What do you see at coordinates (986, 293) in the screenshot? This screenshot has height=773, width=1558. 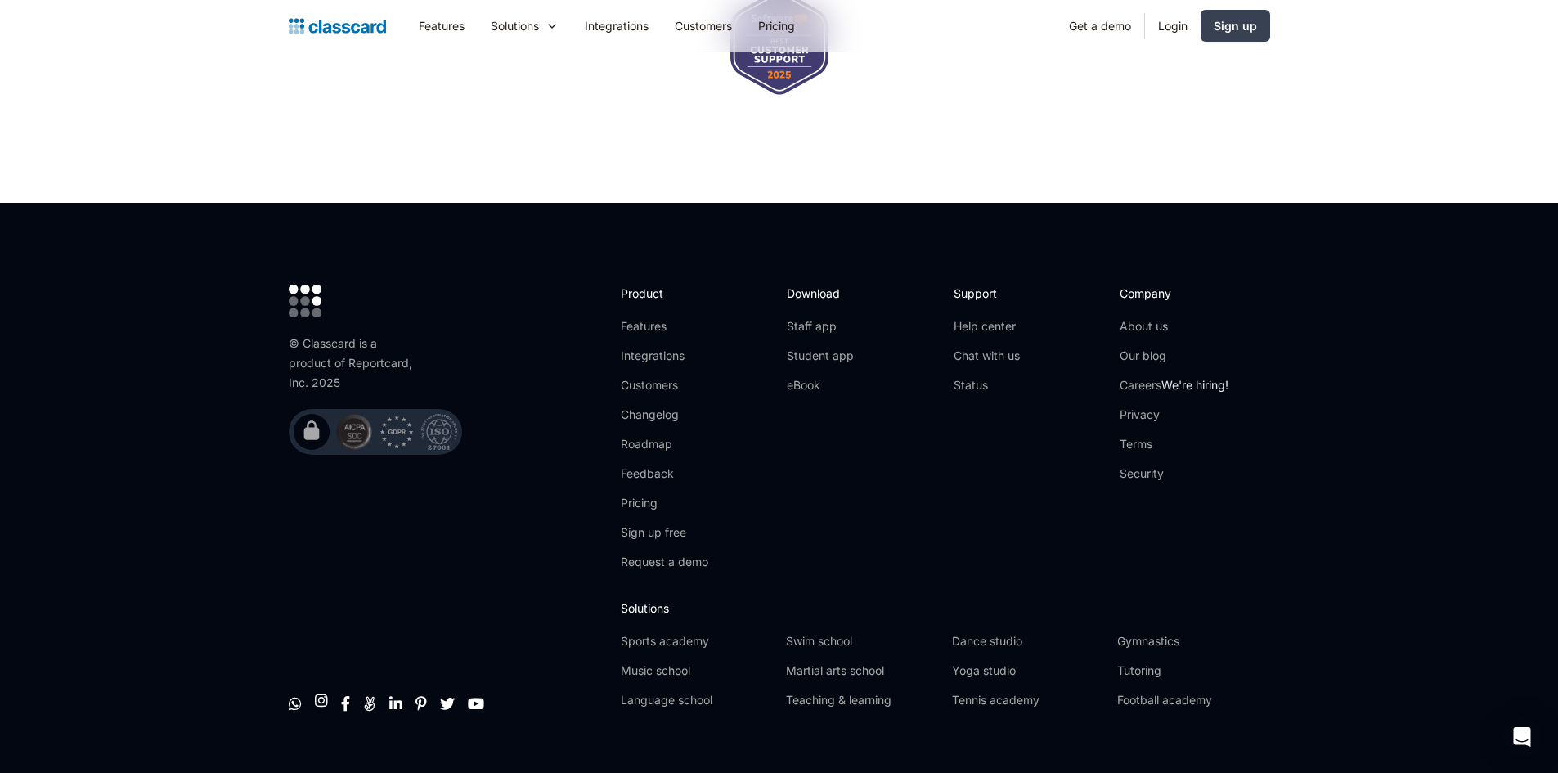 I see `h2: Support` at bounding box center [986, 293].